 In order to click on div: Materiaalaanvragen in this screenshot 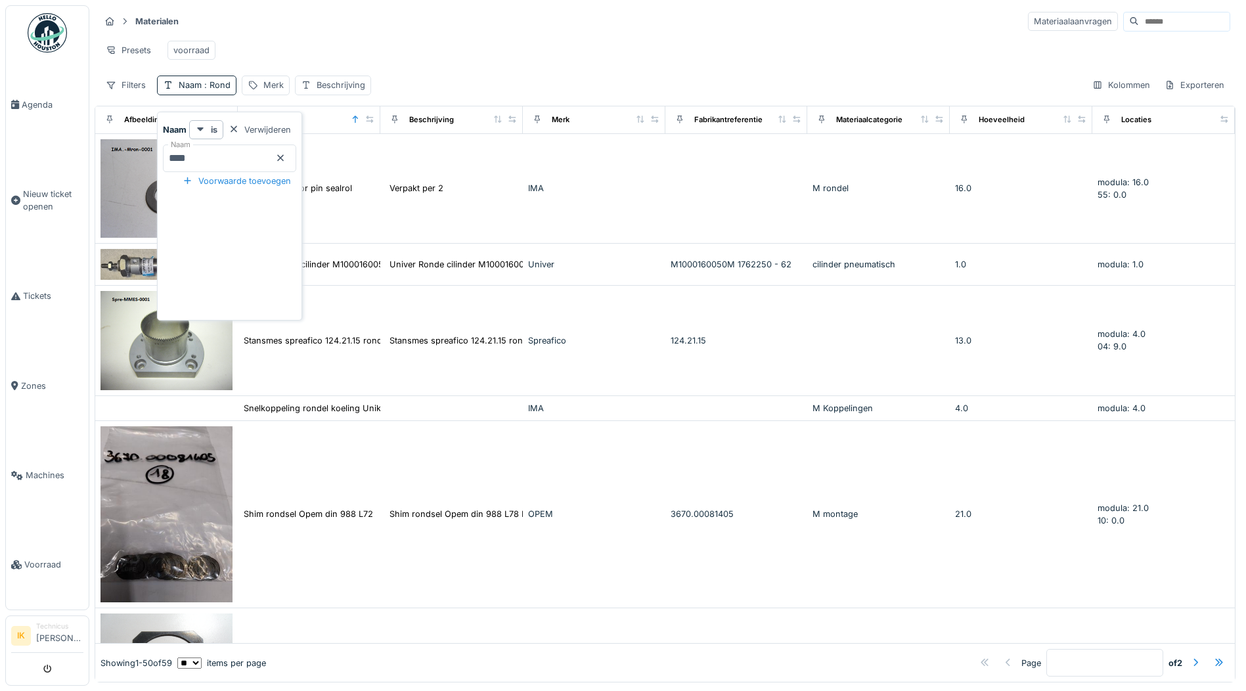, I will do `click(1073, 21)`.